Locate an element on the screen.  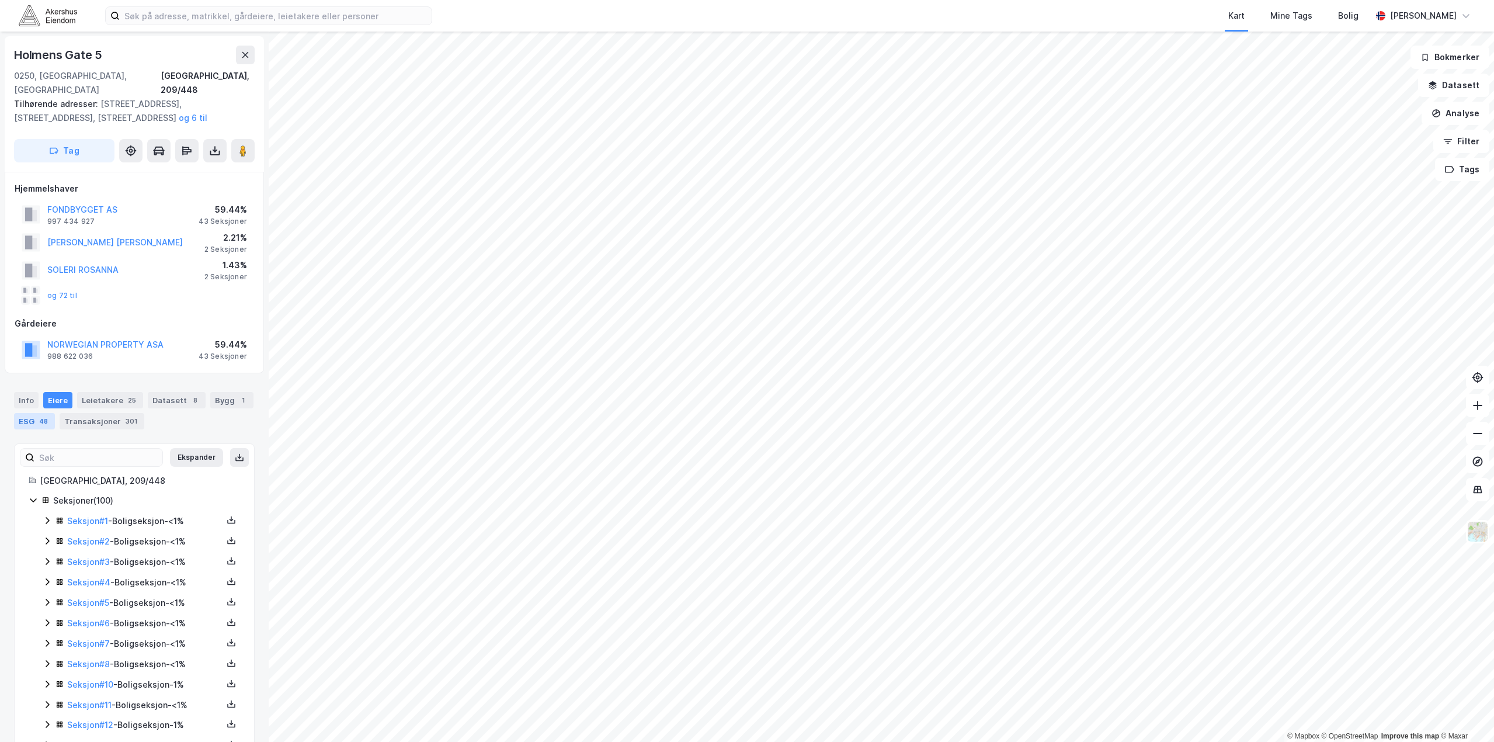
div: 2.21% is located at coordinates (226, 238).